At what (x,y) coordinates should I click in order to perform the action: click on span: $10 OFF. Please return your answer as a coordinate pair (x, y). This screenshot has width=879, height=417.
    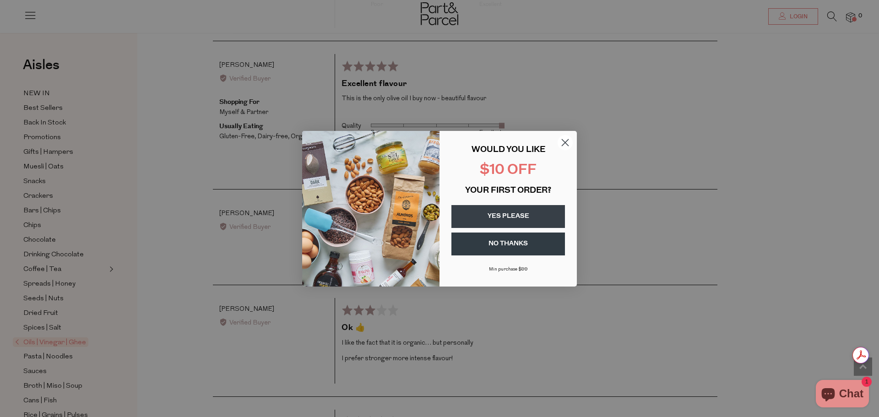
    Looking at the image, I should click on (508, 170).